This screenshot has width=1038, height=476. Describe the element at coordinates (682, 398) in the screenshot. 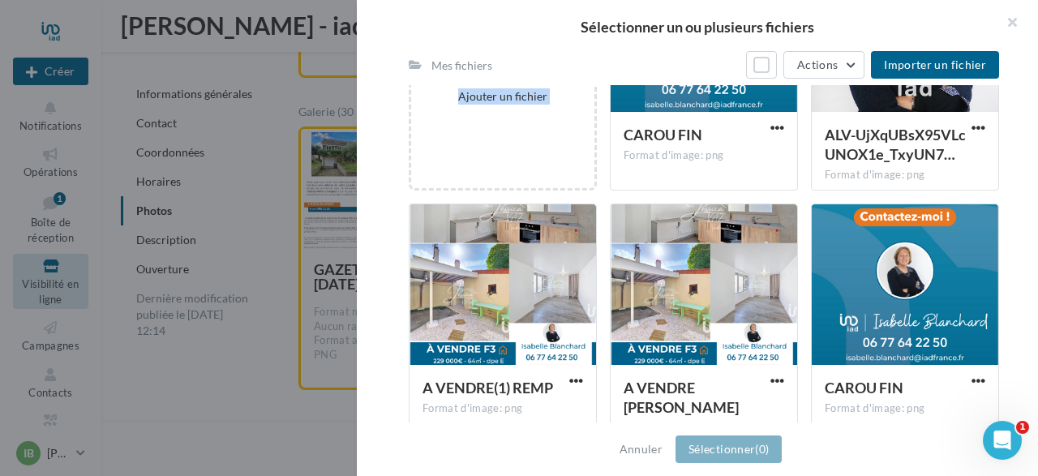

I see `span: A VENDRE Le plessis` at that location.